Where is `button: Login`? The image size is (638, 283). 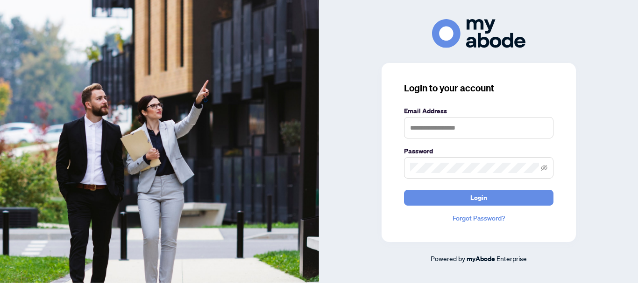
button: Login is located at coordinates (478, 198).